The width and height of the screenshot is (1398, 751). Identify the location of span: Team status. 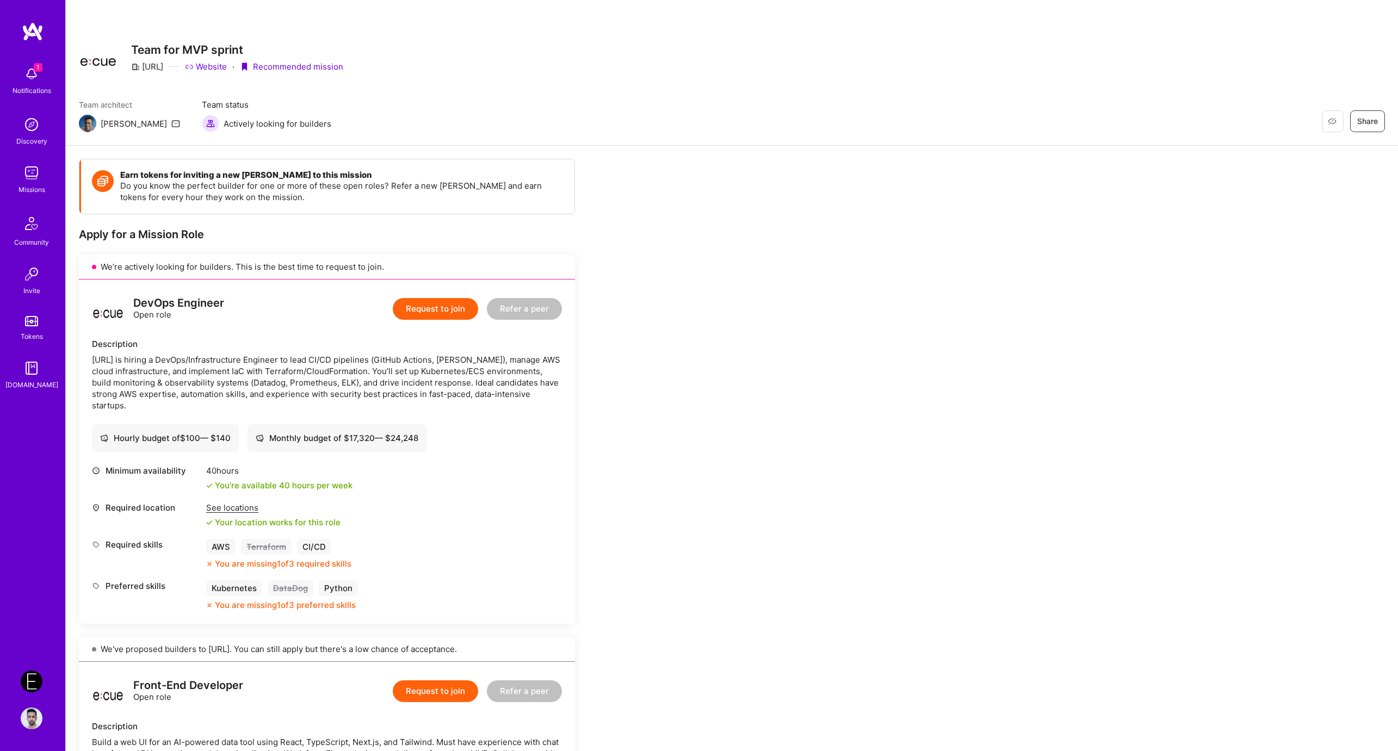
(266, 104).